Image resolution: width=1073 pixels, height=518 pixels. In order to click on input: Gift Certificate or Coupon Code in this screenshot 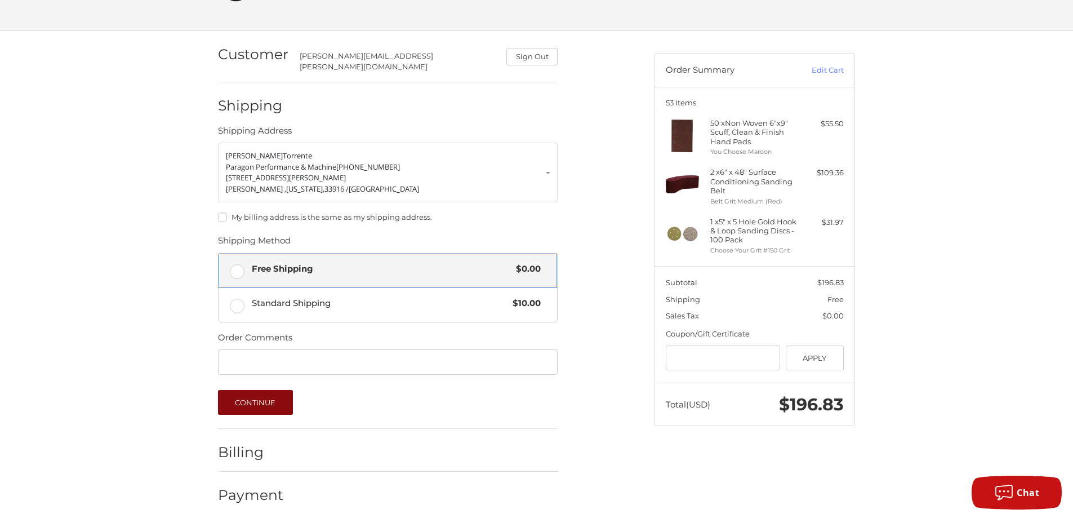, I will do `click(724, 358)`.